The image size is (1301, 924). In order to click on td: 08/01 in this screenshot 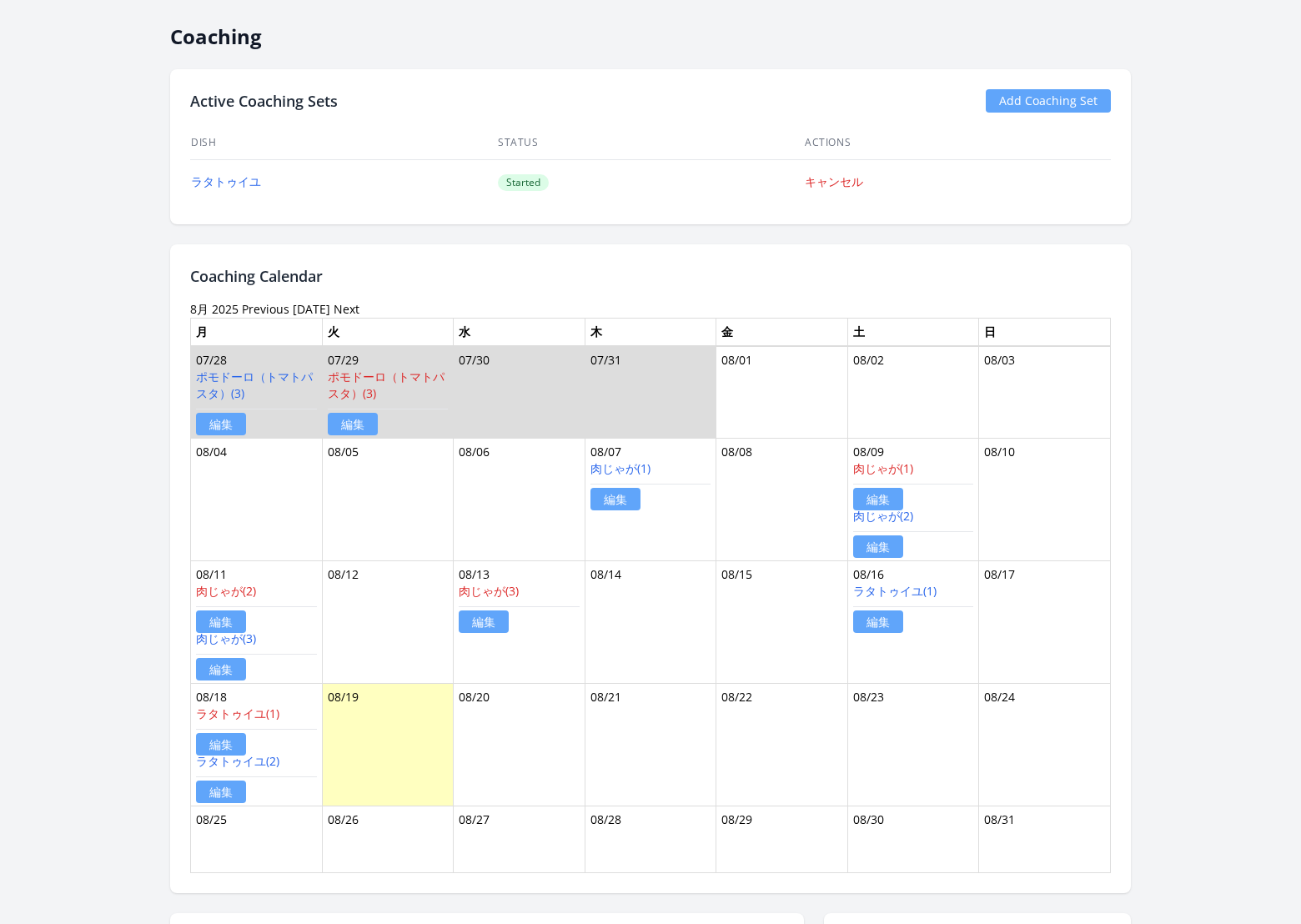, I will do `click(782, 392)`.